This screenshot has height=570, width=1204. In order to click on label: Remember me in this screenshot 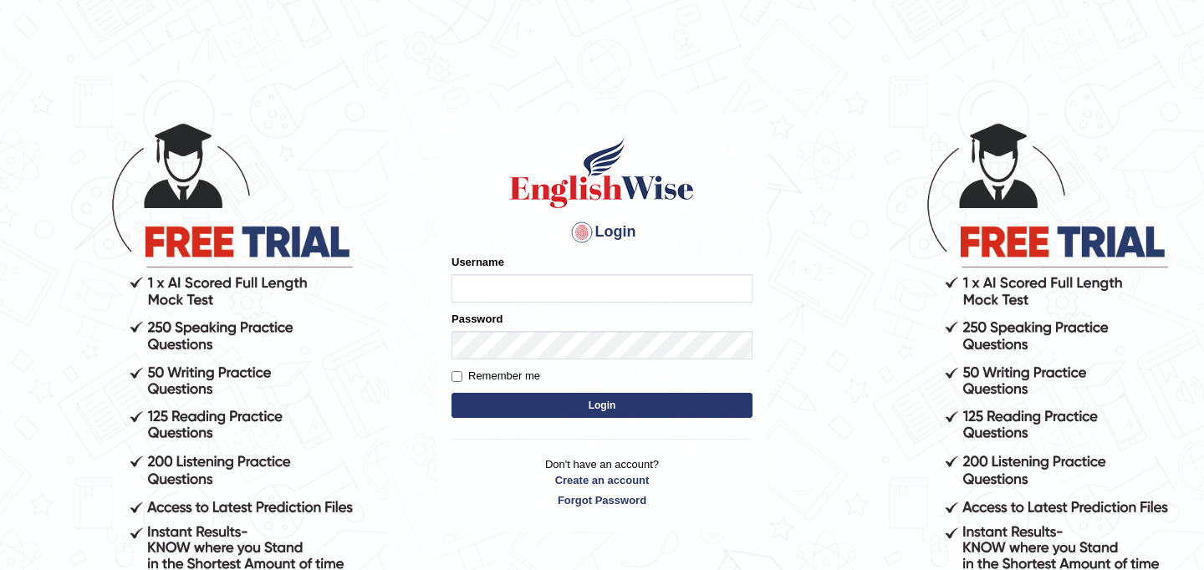, I will do `click(496, 376)`.